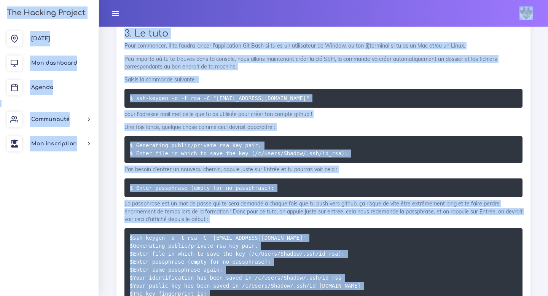 The width and height of the screenshot is (548, 296). Describe the element at coordinates (54, 144) in the screenshot. I see `span: Mon inscription` at that location.